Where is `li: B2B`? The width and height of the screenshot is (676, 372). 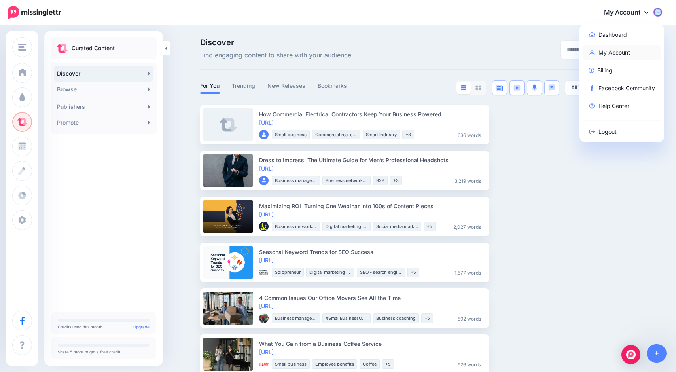 li: B2B is located at coordinates (380, 180).